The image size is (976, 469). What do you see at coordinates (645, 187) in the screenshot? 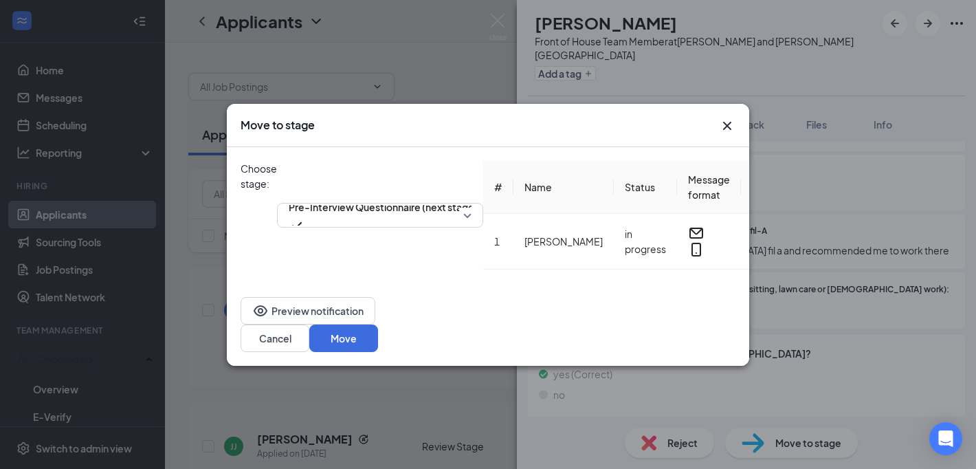
I see `th: Status` at bounding box center [645, 187].